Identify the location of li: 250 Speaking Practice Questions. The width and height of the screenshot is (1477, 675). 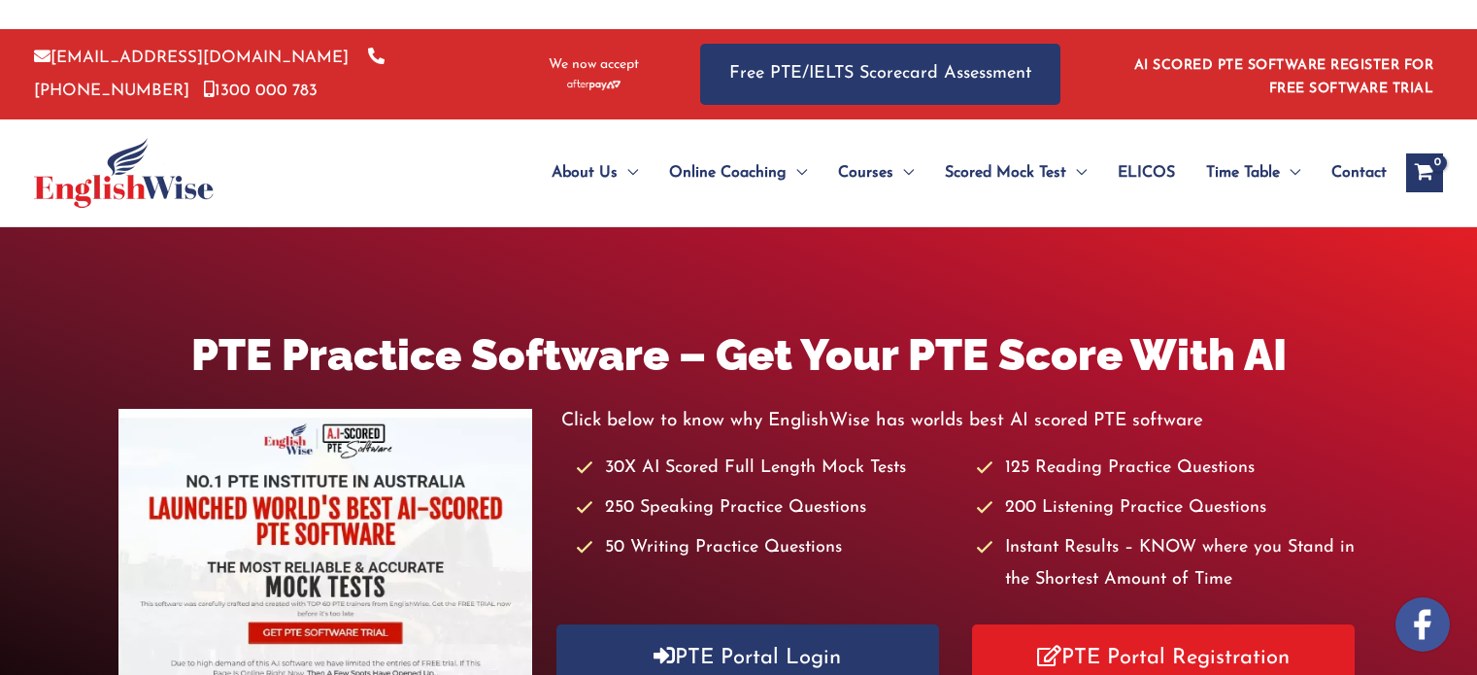
(767, 508).